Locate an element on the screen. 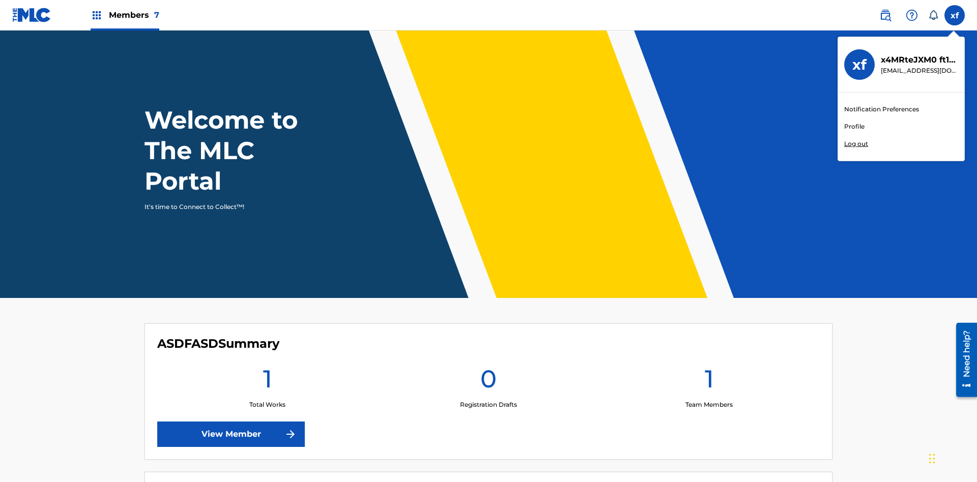  div: Help is located at coordinates (912, 15).